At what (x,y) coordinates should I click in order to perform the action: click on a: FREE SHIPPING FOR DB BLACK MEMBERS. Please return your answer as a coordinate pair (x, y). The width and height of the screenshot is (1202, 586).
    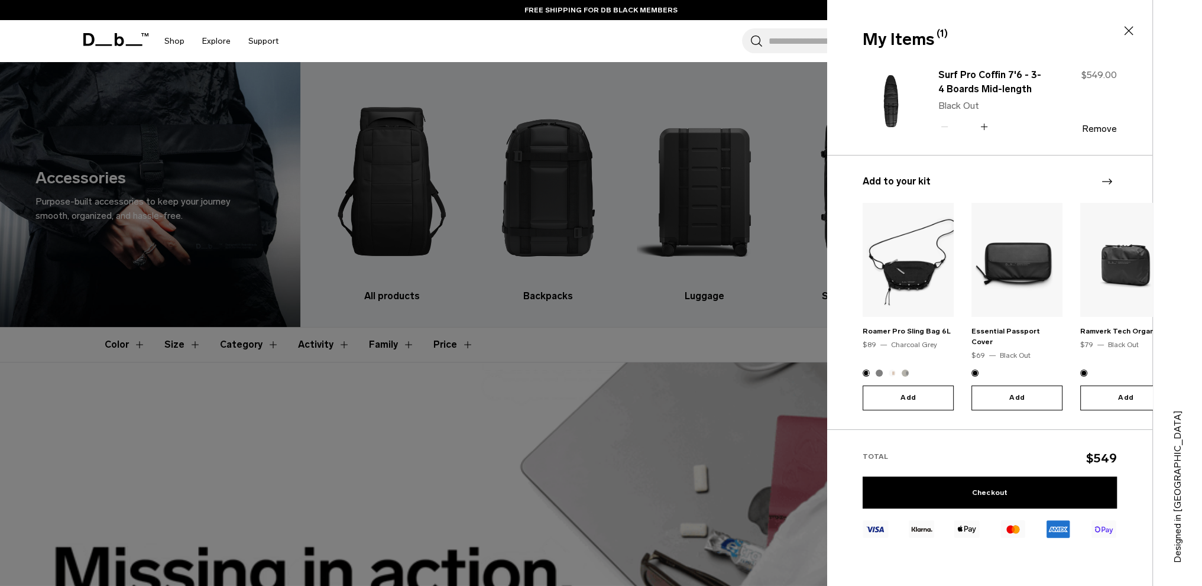
    Looking at the image, I should click on (601, 10).